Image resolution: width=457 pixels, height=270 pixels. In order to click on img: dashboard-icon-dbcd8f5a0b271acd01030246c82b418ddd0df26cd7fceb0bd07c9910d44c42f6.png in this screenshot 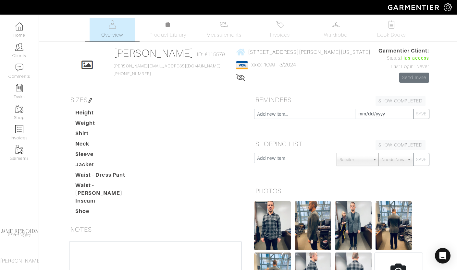, I will do `click(19, 26)`.